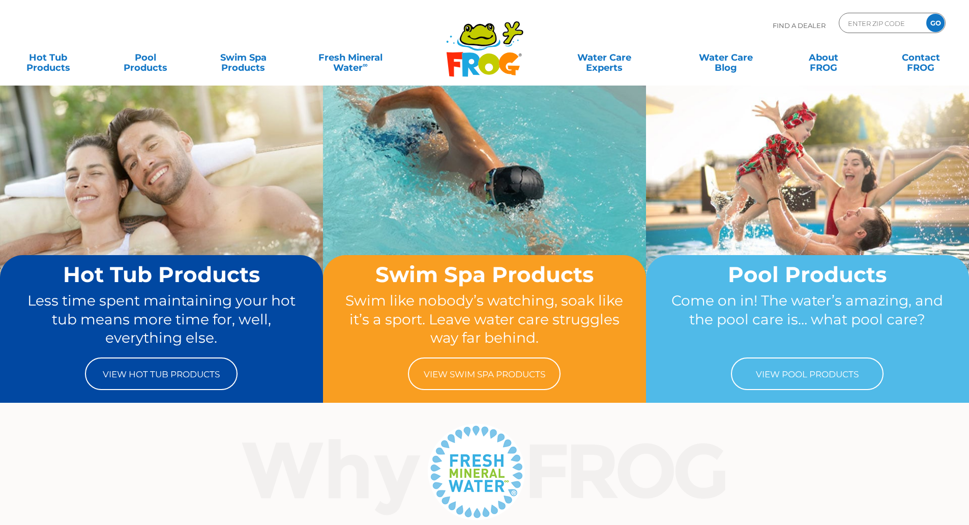 This screenshot has width=969, height=525. I want to click on a: Hot TubProducts, so click(48, 57).